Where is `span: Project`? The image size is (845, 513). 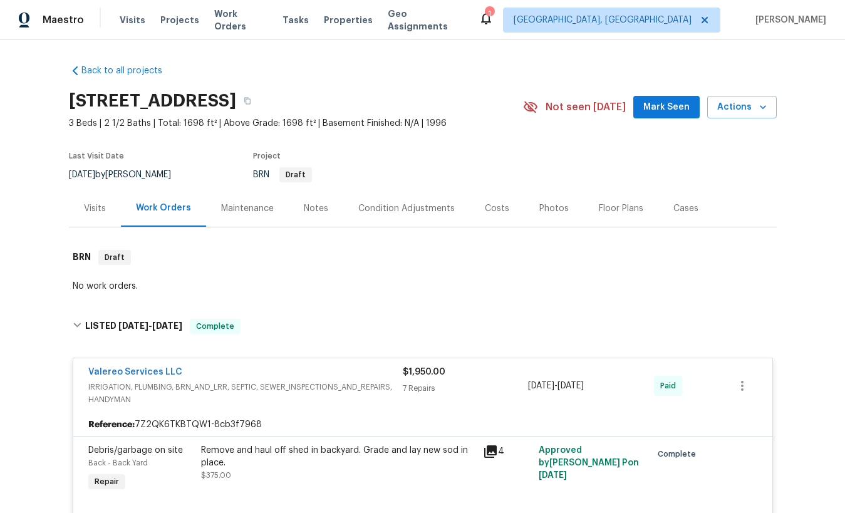 span: Project is located at coordinates (267, 156).